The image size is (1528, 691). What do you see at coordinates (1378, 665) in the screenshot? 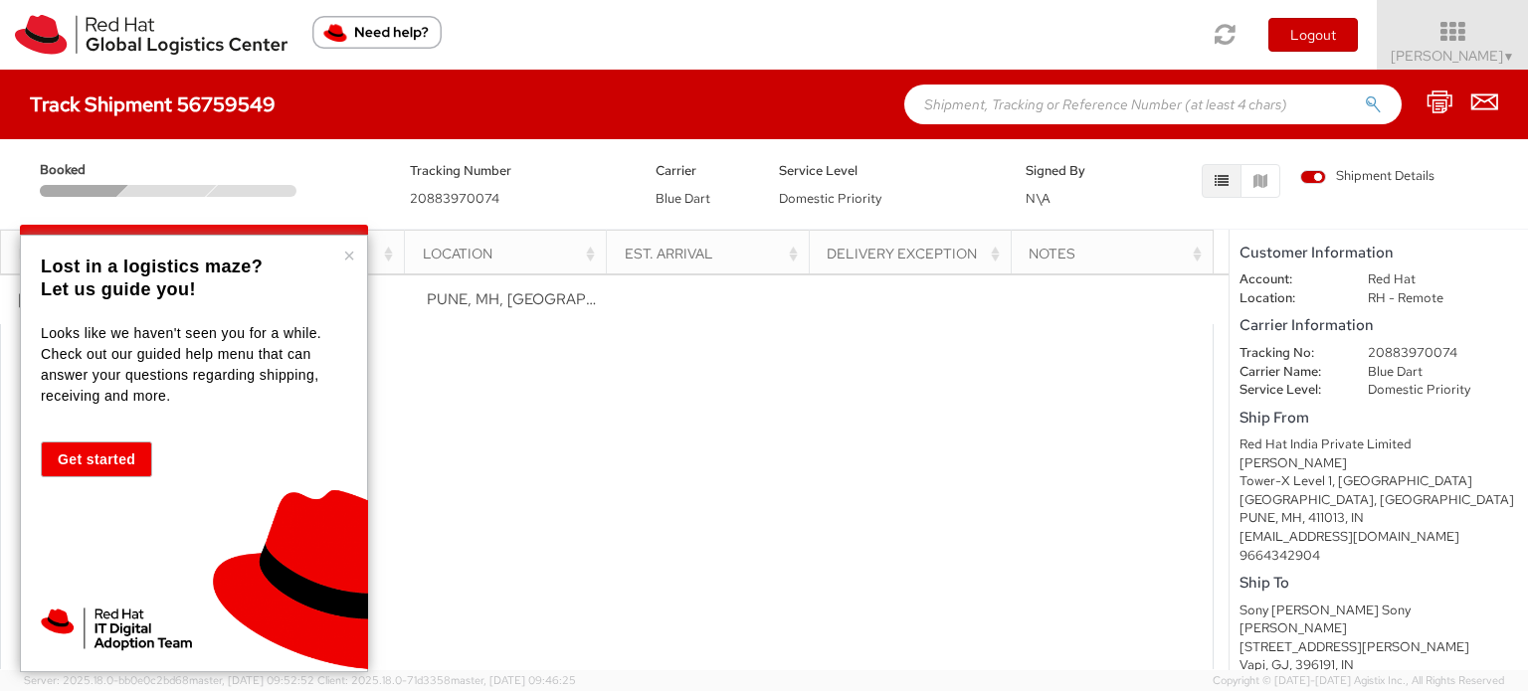
I see `div: Vapi, GJ, 396191, IN` at bounding box center [1378, 665].